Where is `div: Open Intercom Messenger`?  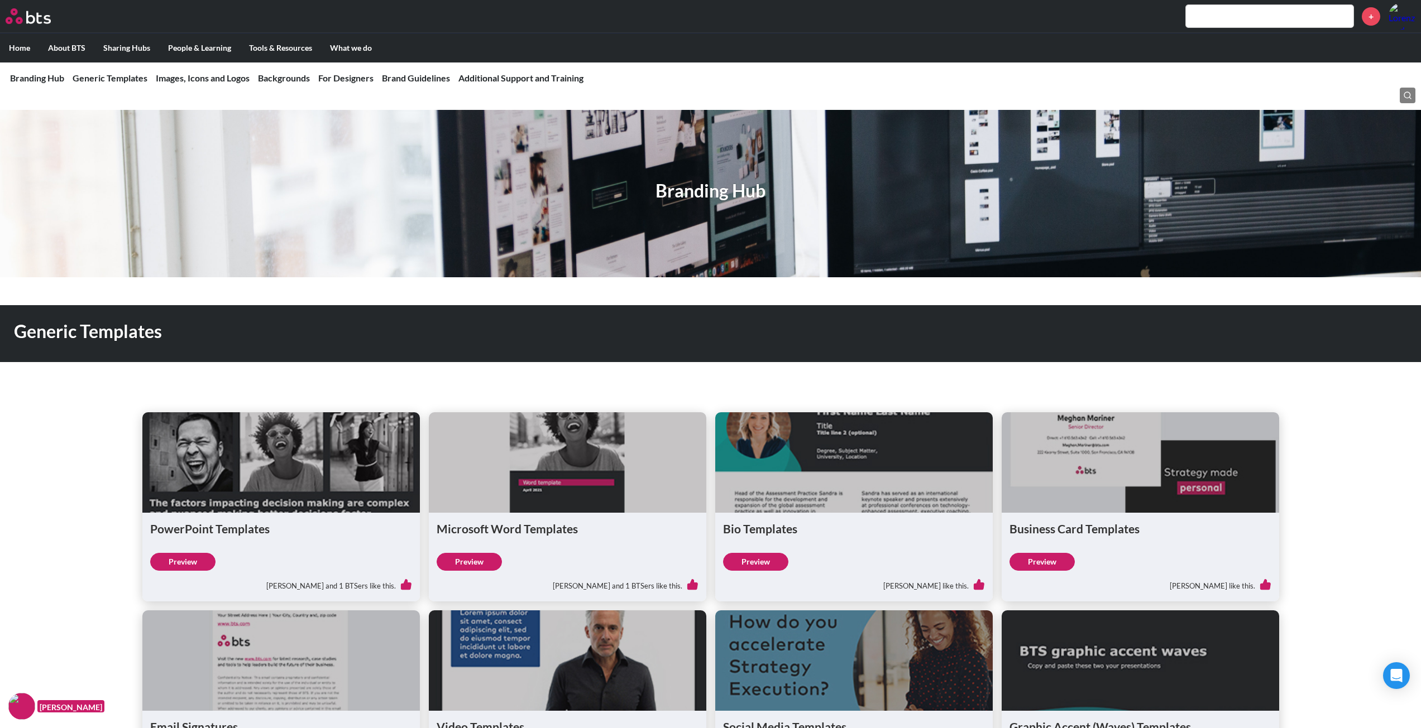 div: Open Intercom Messenger is located at coordinates (1396, 676).